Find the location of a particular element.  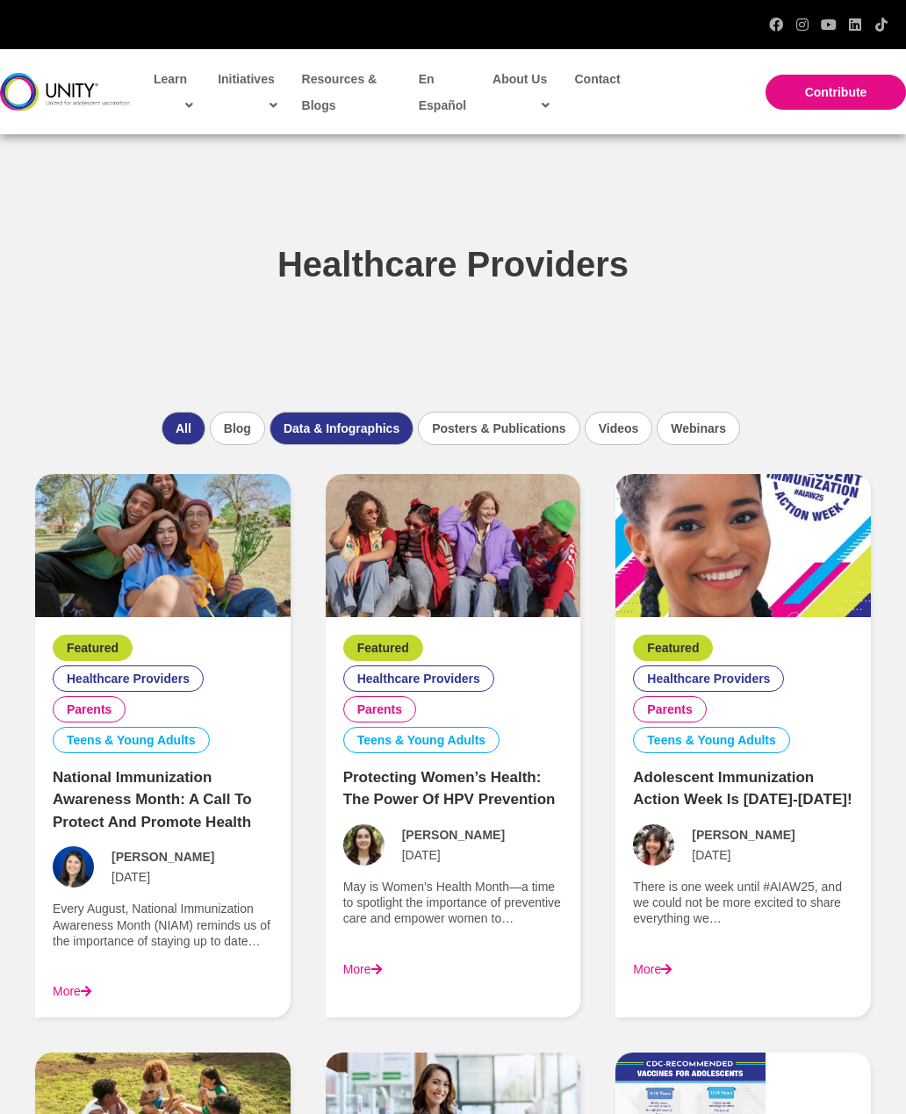

span: About Us is located at coordinates (521, 92).